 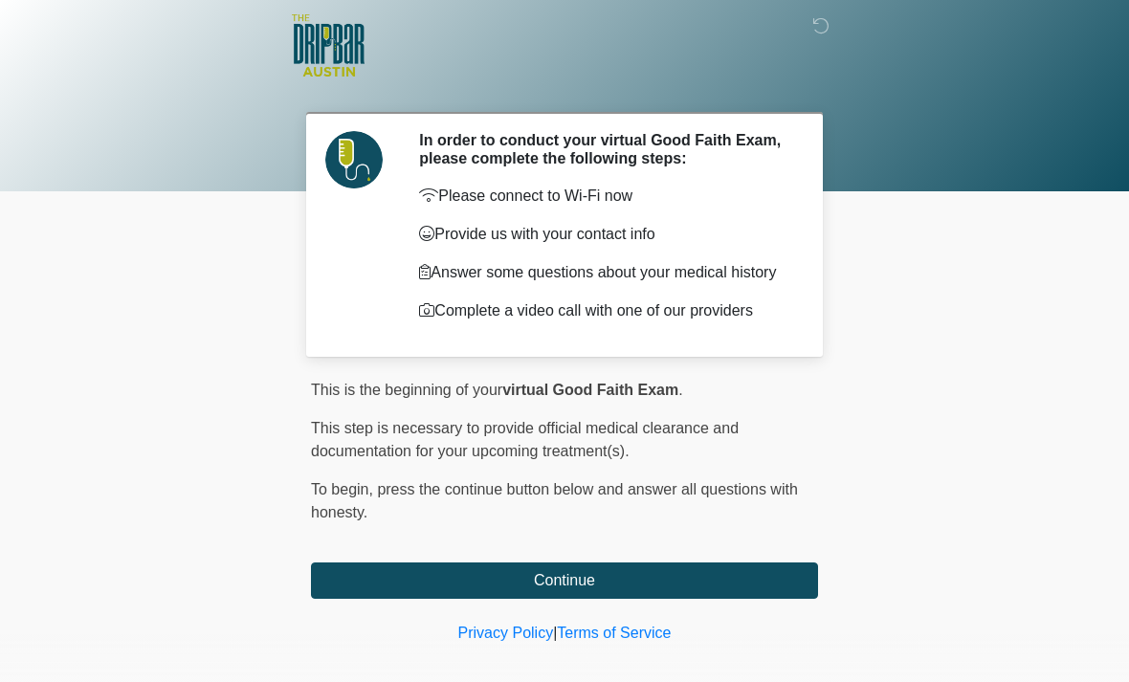 What do you see at coordinates (407, 389) in the screenshot?
I see `span: This is the beginning of your` at bounding box center [407, 389].